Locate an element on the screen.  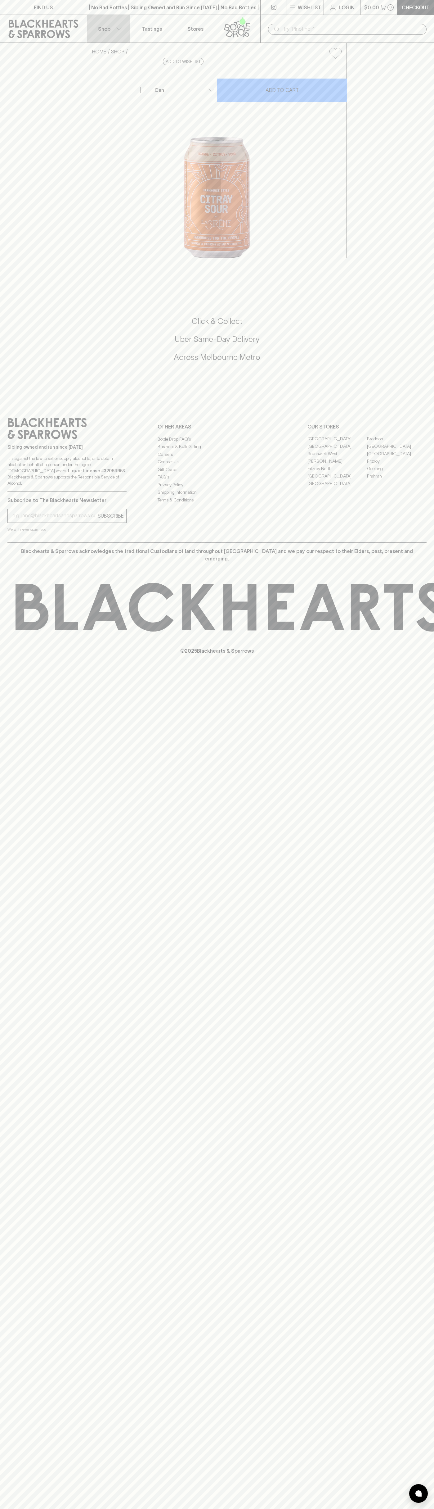
p: We will never spam you is located at coordinates (67, 529).